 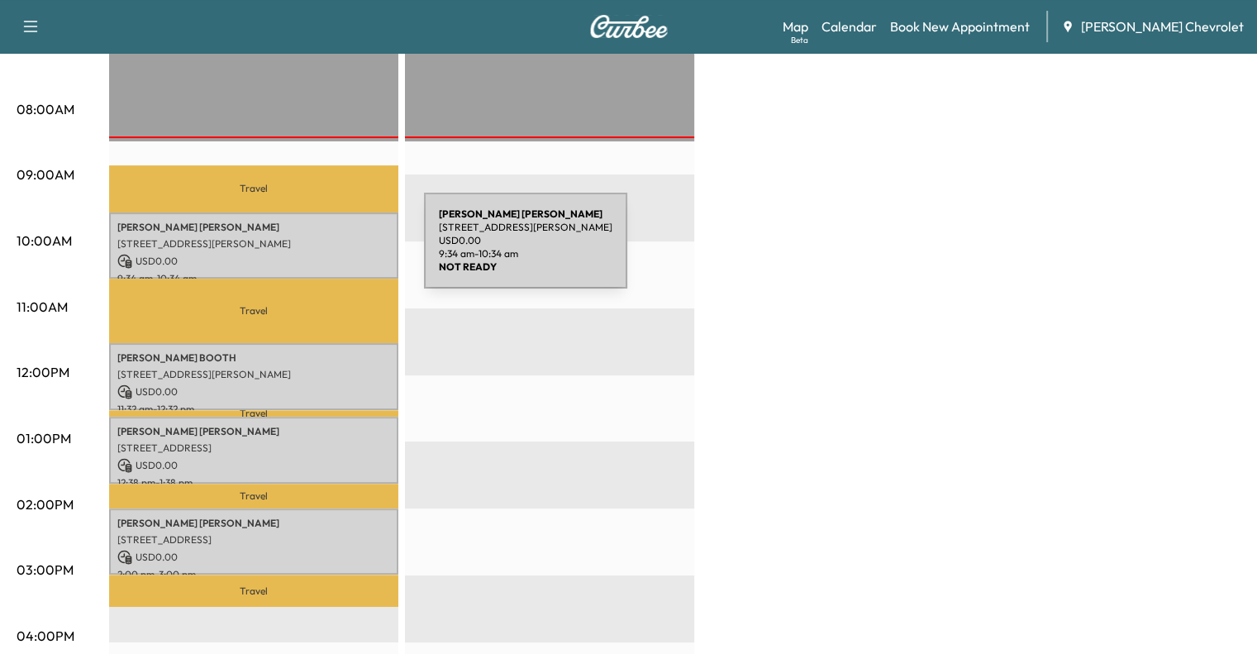 I want to click on a: MapBeta, so click(x=795, y=26).